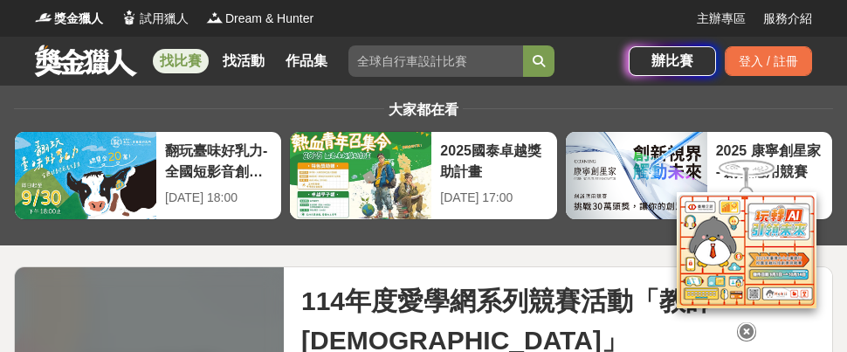 This screenshot has height=352, width=847. What do you see at coordinates (788, 18) in the screenshot?
I see `a: 服務介紹` at bounding box center [788, 18].